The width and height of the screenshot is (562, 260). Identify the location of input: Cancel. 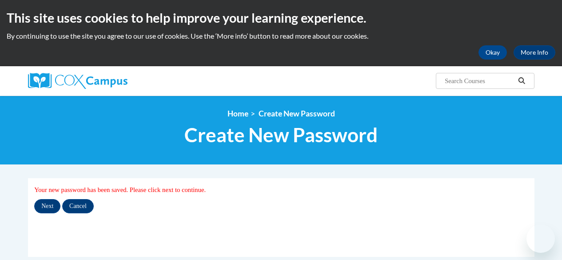
(78, 206).